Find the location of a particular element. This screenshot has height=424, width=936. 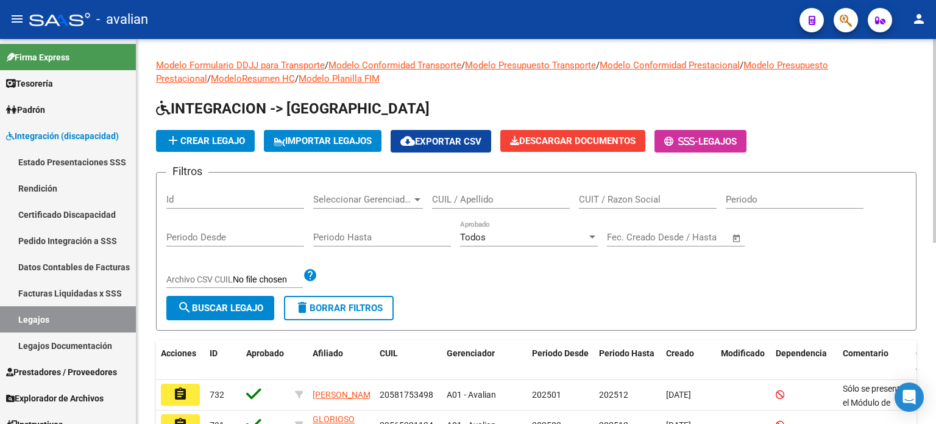

datatable-header-cell: Gerenciador is located at coordinates (485, 360).